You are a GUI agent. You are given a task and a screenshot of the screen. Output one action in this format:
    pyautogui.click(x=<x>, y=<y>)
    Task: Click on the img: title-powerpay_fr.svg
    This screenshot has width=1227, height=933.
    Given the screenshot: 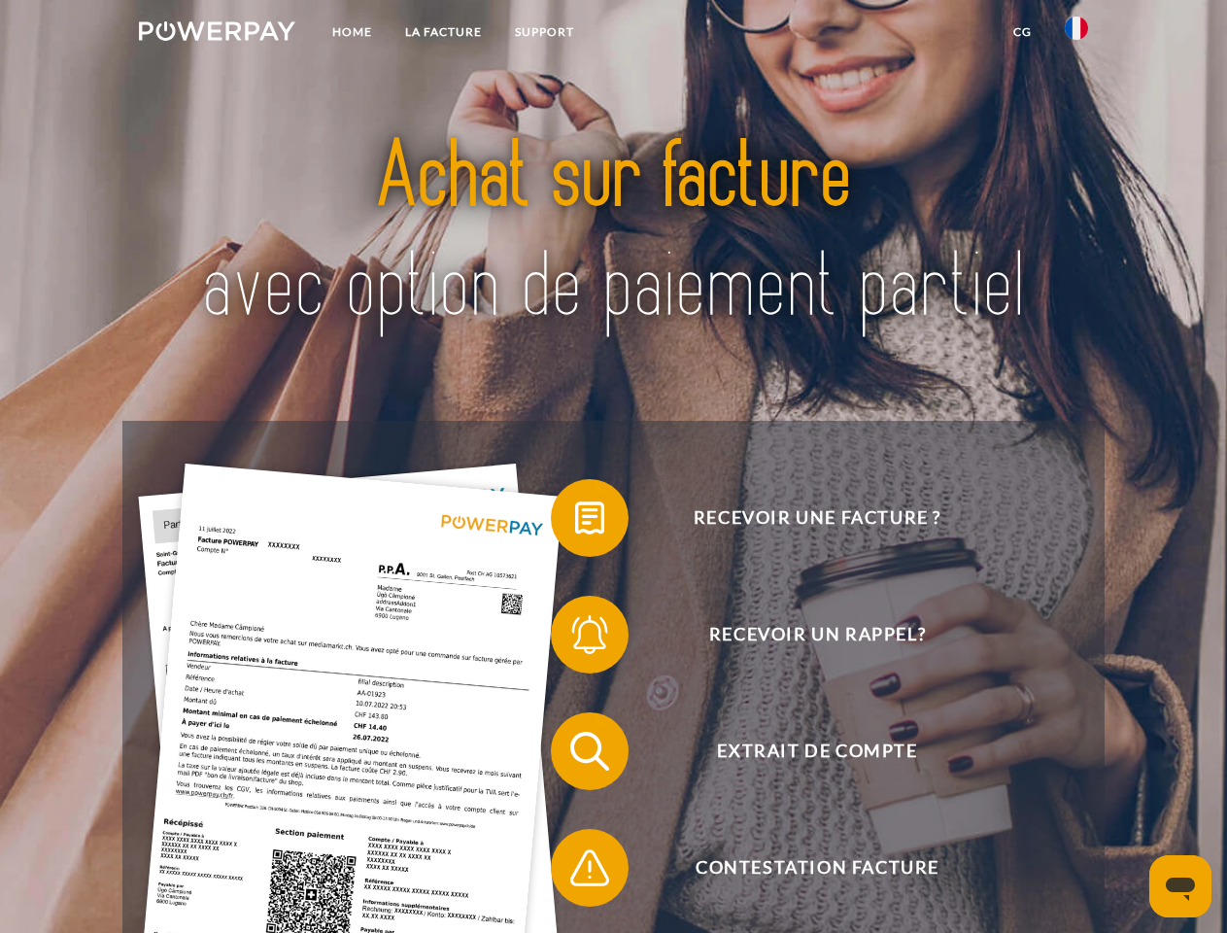 What is the action you would take?
    pyautogui.click(x=613, y=232)
    